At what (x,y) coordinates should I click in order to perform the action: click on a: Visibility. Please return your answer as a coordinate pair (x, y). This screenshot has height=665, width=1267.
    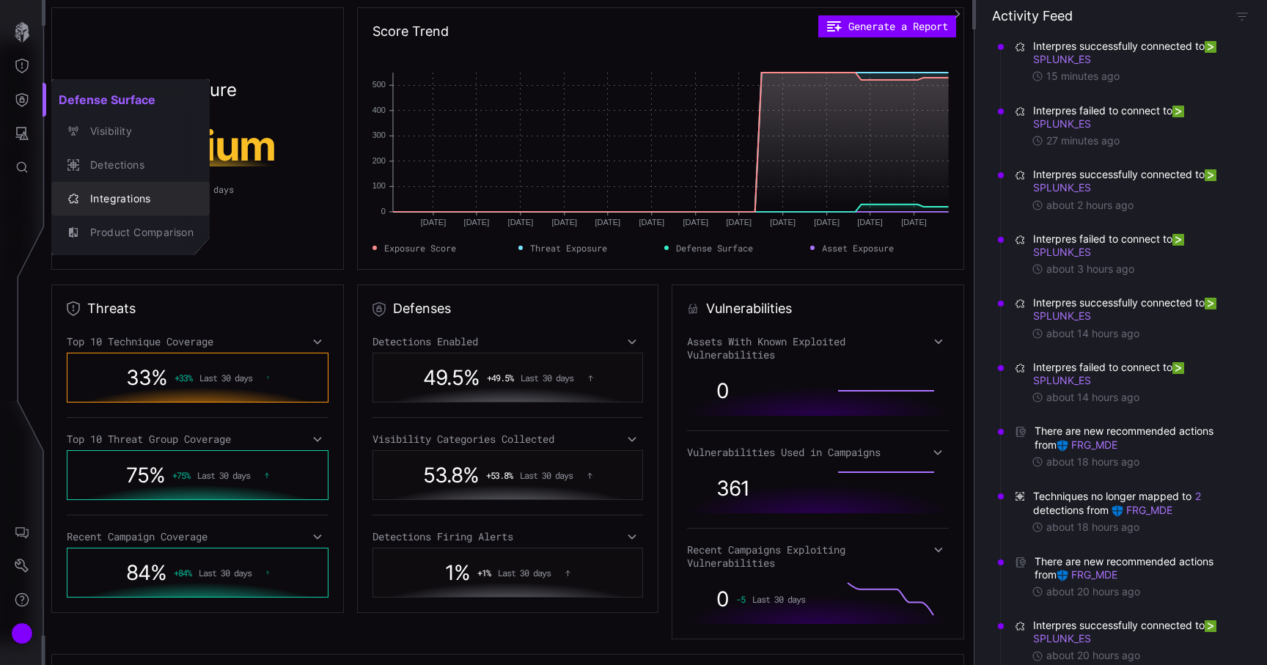
    Looking at the image, I should click on (131, 131).